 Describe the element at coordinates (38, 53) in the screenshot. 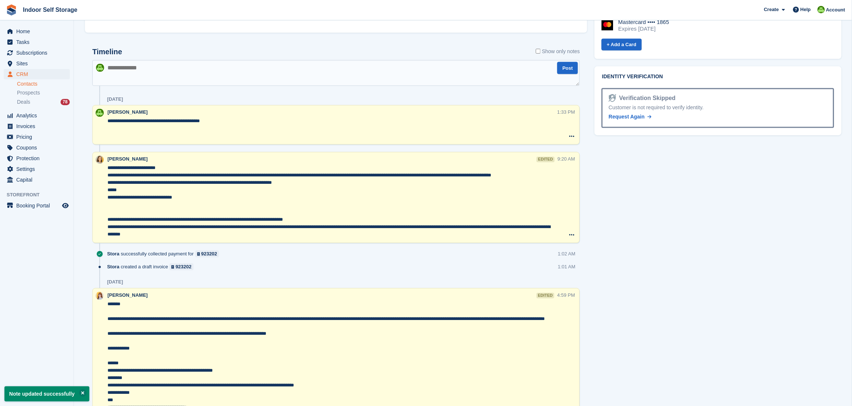

I see `span: Subscriptions` at that location.